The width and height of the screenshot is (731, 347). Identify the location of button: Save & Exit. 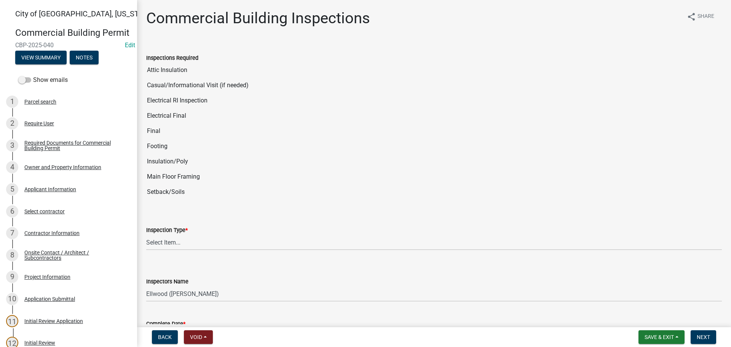
(661, 337).